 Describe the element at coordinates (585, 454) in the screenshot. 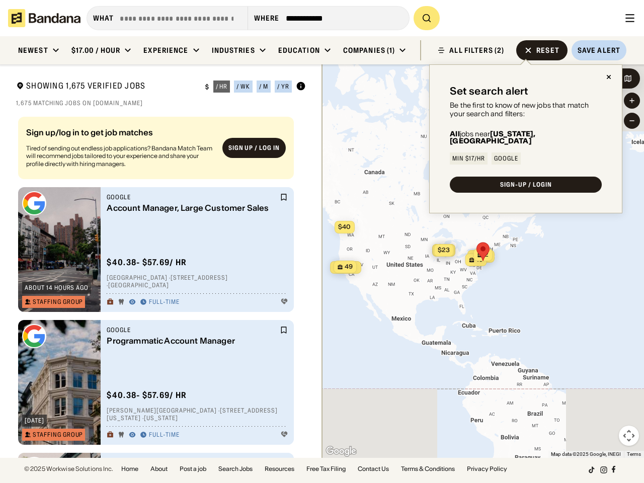

I see `span: Map data ©2025 Google, INEGI` at that location.